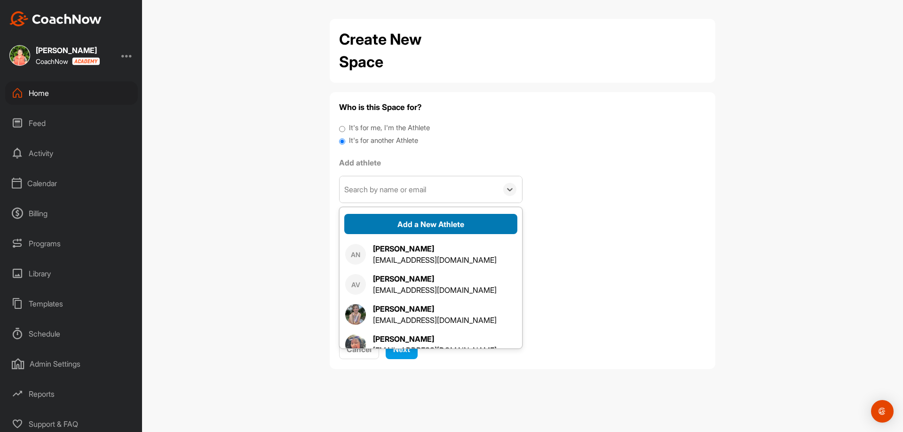 This screenshot has height=432, width=903. What do you see at coordinates (72, 153) in the screenshot?
I see `div: Activity` at bounding box center [72, 153].